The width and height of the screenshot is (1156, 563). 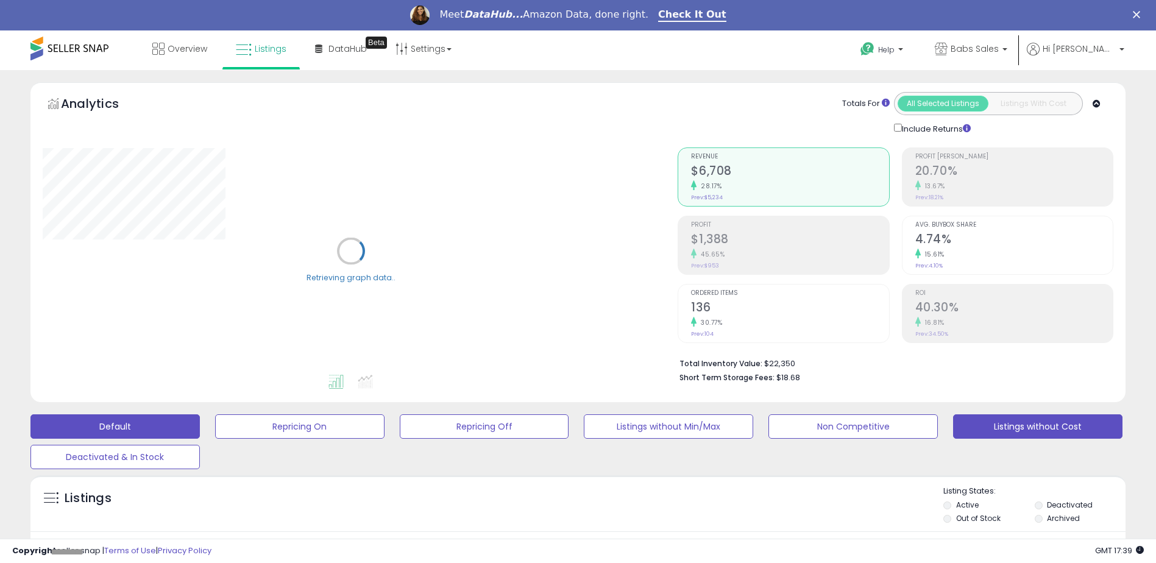 What do you see at coordinates (1014, 240) in the screenshot?
I see `h2: 4.74%` at bounding box center [1014, 240].